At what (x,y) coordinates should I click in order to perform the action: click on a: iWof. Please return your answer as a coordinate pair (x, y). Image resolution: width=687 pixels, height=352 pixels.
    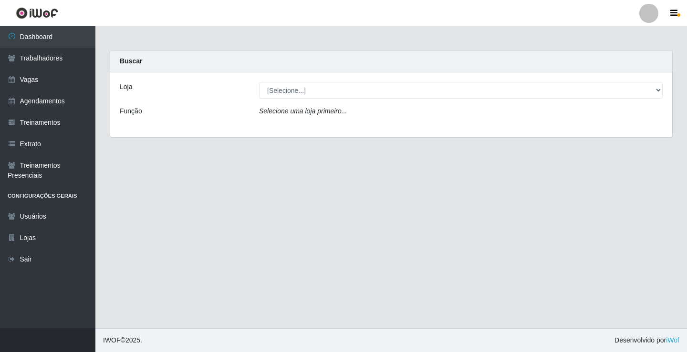
    Looking at the image, I should click on (673, 341).